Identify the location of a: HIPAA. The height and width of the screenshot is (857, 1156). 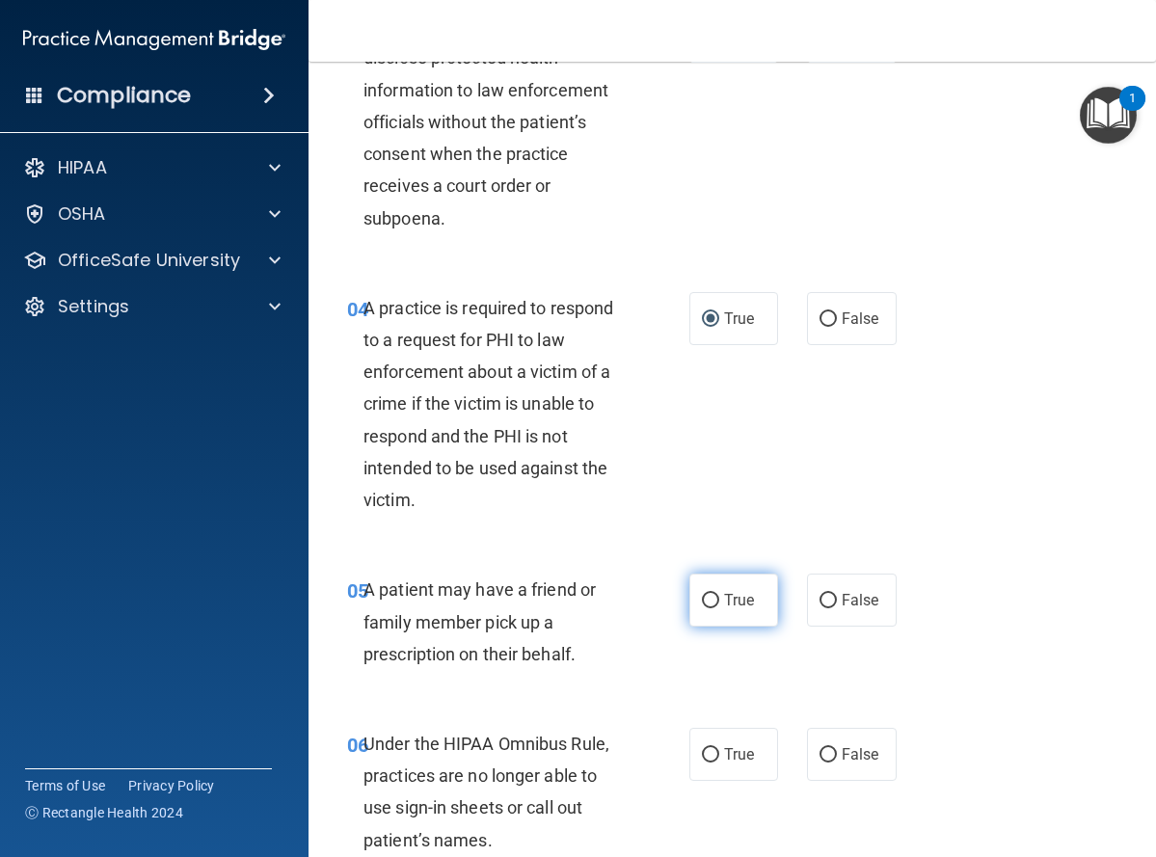
(151, 168).